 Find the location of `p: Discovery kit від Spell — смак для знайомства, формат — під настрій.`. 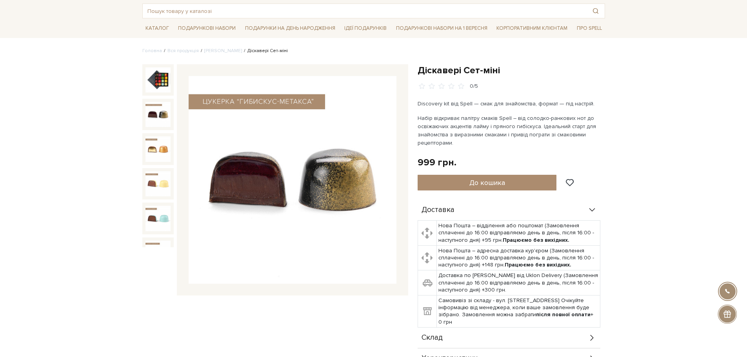

p: Discovery kit від Spell — смак для знайомства, формат — під настрій. is located at coordinates (509, 103).